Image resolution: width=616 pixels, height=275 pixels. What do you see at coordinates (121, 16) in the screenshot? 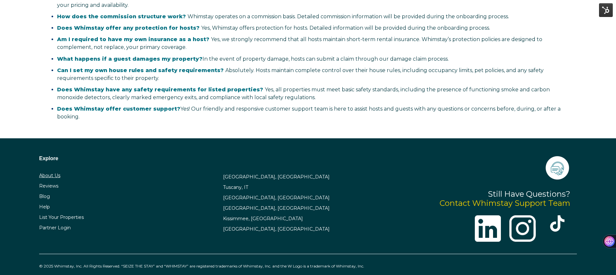
I see `span: How does the commission structure work?` at bounding box center [121, 16].